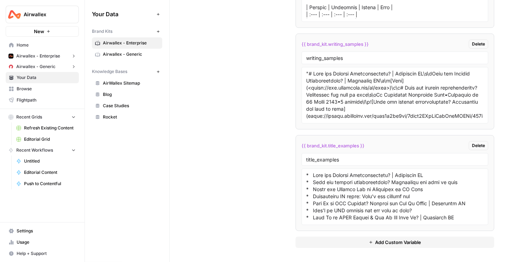  What do you see at coordinates (46, 231) in the screenshot?
I see `span: Settings` at bounding box center [46, 231].